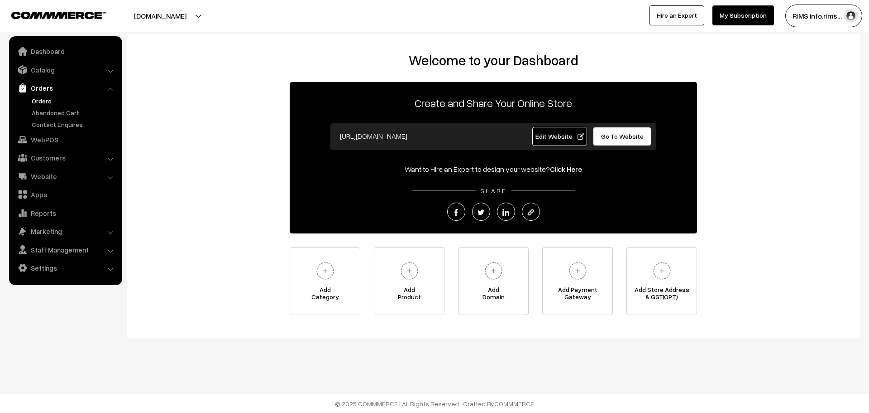 Image resolution: width=869 pixels, height=413 pixels. What do you see at coordinates (65, 231) in the screenshot?
I see `a: Marketing` at bounding box center [65, 231].